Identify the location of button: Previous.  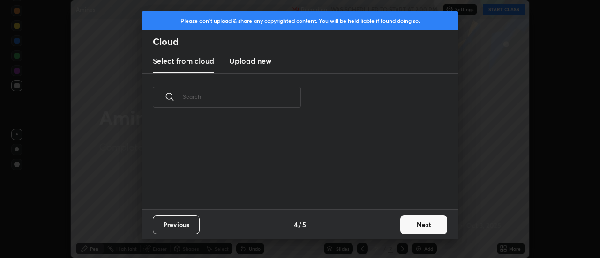
(176, 225).